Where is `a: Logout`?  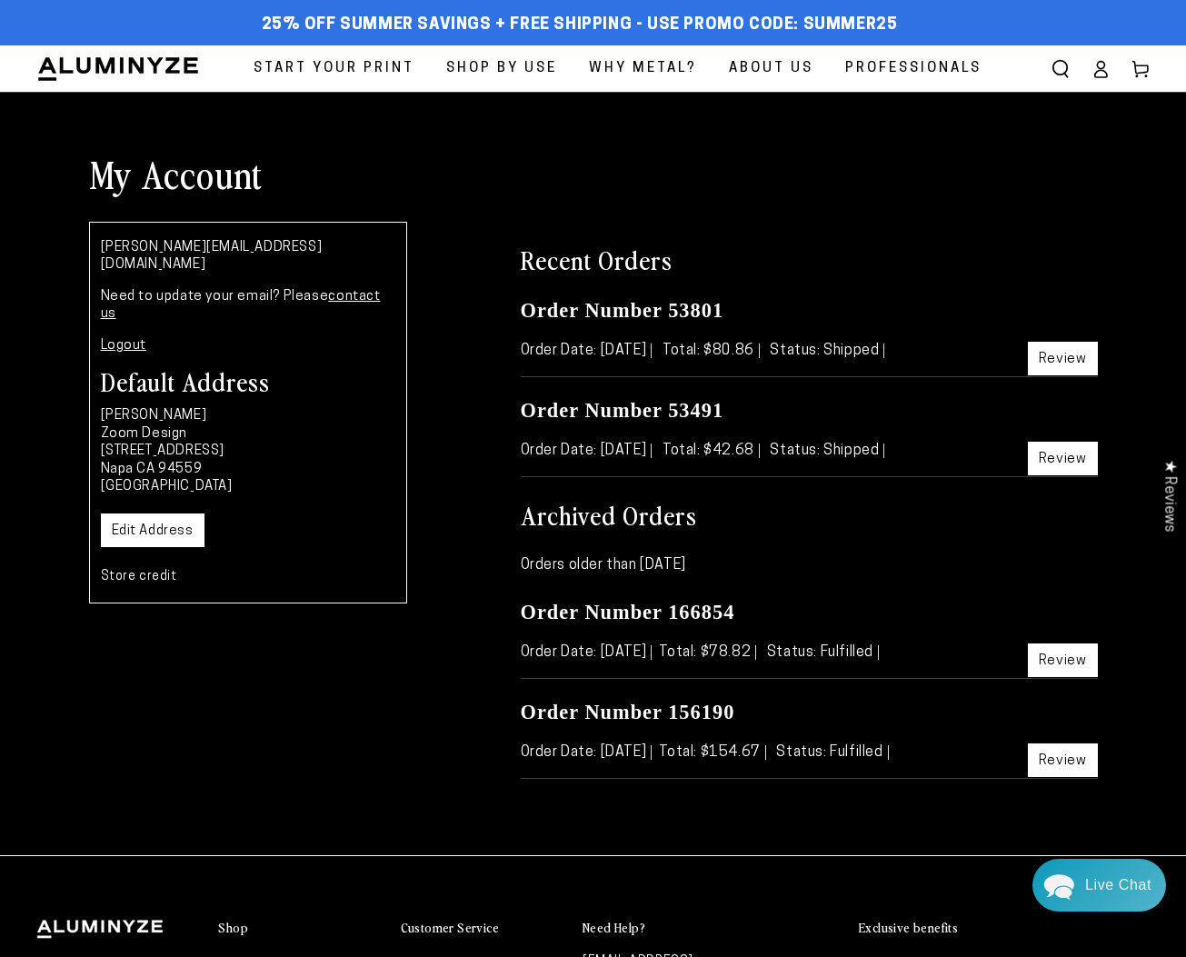
a: Logout is located at coordinates (124, 345).